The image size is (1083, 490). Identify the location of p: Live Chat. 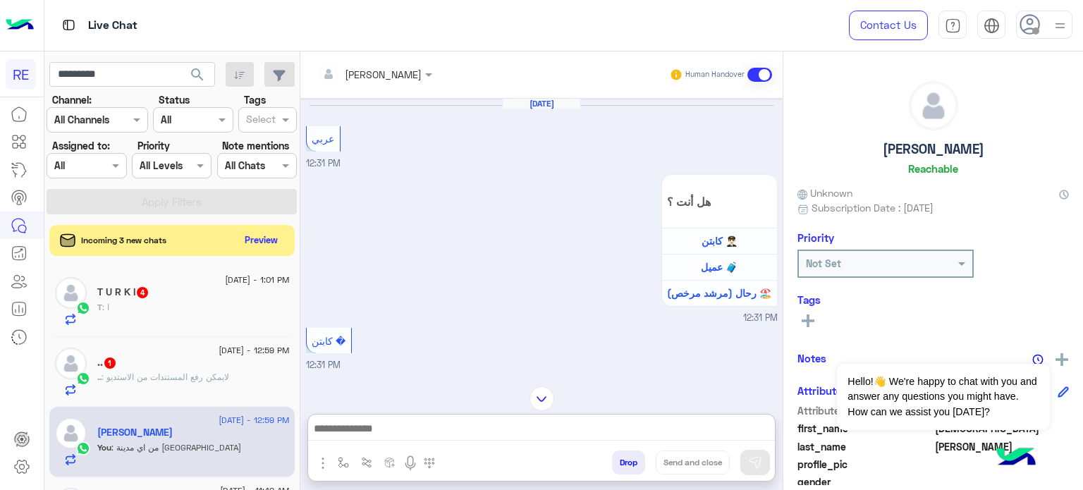
(113, 25).